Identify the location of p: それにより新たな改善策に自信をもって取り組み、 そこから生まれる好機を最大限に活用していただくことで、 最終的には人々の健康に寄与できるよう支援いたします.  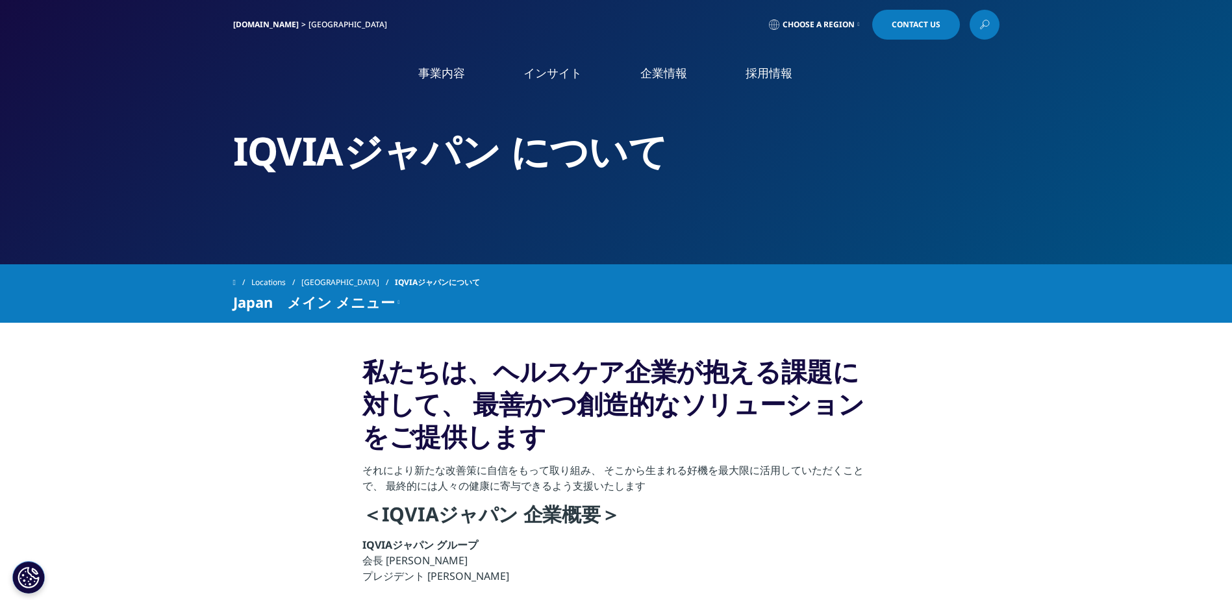
(616, 482).